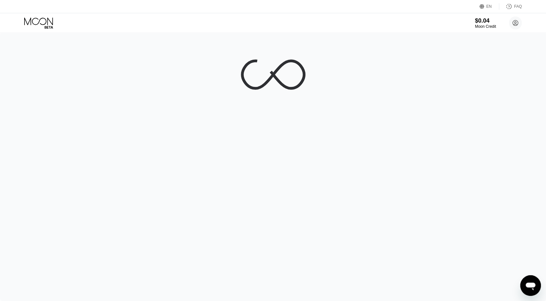 The height and width of the screenshot is (301, 546). I want to click on div: $0.04Moon Credit, so click(485, 23).